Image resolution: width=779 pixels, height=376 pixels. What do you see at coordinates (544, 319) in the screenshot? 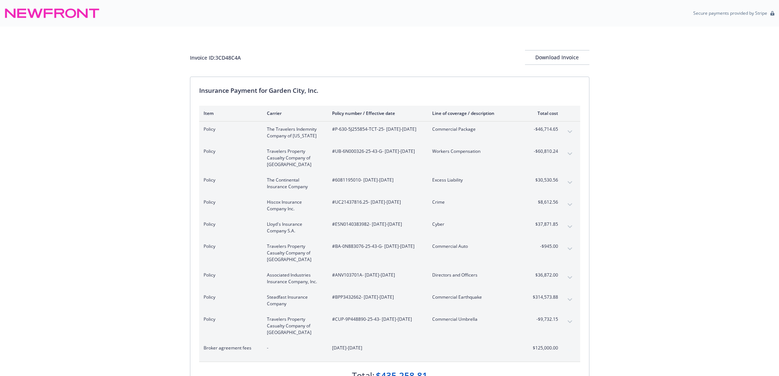
I see `span: -$9,732.15` at bounding box center [544, 319].